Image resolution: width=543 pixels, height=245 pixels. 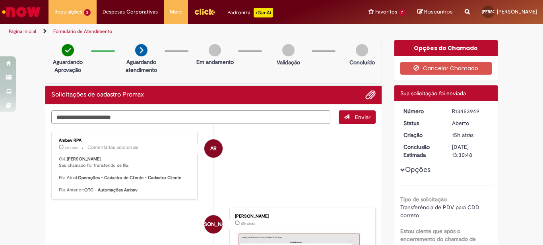 What do you see at coordinates (205, 12) in the screenshot?
I see `img: click_logo_yellow_360x200.png` at bounding box center [205, 12].